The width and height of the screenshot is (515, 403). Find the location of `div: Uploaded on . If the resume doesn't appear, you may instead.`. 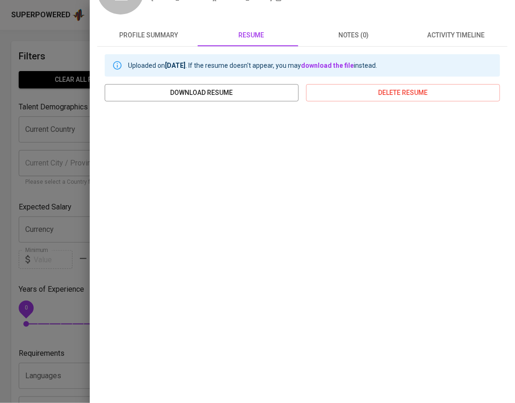

div: Uploaded on . If the resume doesn't appear, you may instead. is located at coordinates (252, 65).